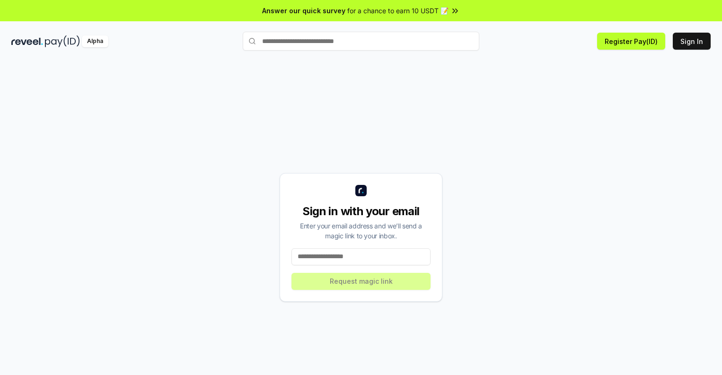  What do you see at coordinates (304, 10) in the screenshot?
I see `span: Answer our quick survey` at bounding box center [304, 10].